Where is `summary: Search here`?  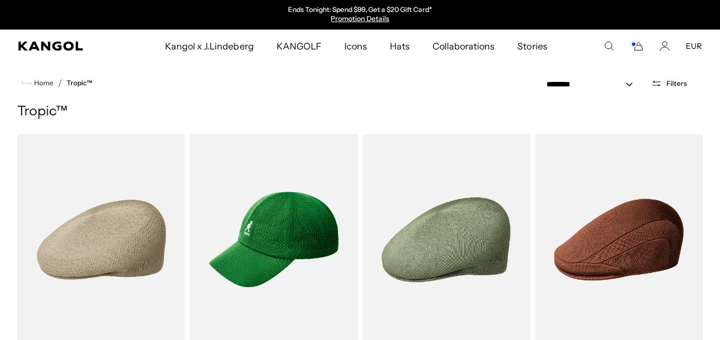 summary: Search here is located at coordinates (609, 46).